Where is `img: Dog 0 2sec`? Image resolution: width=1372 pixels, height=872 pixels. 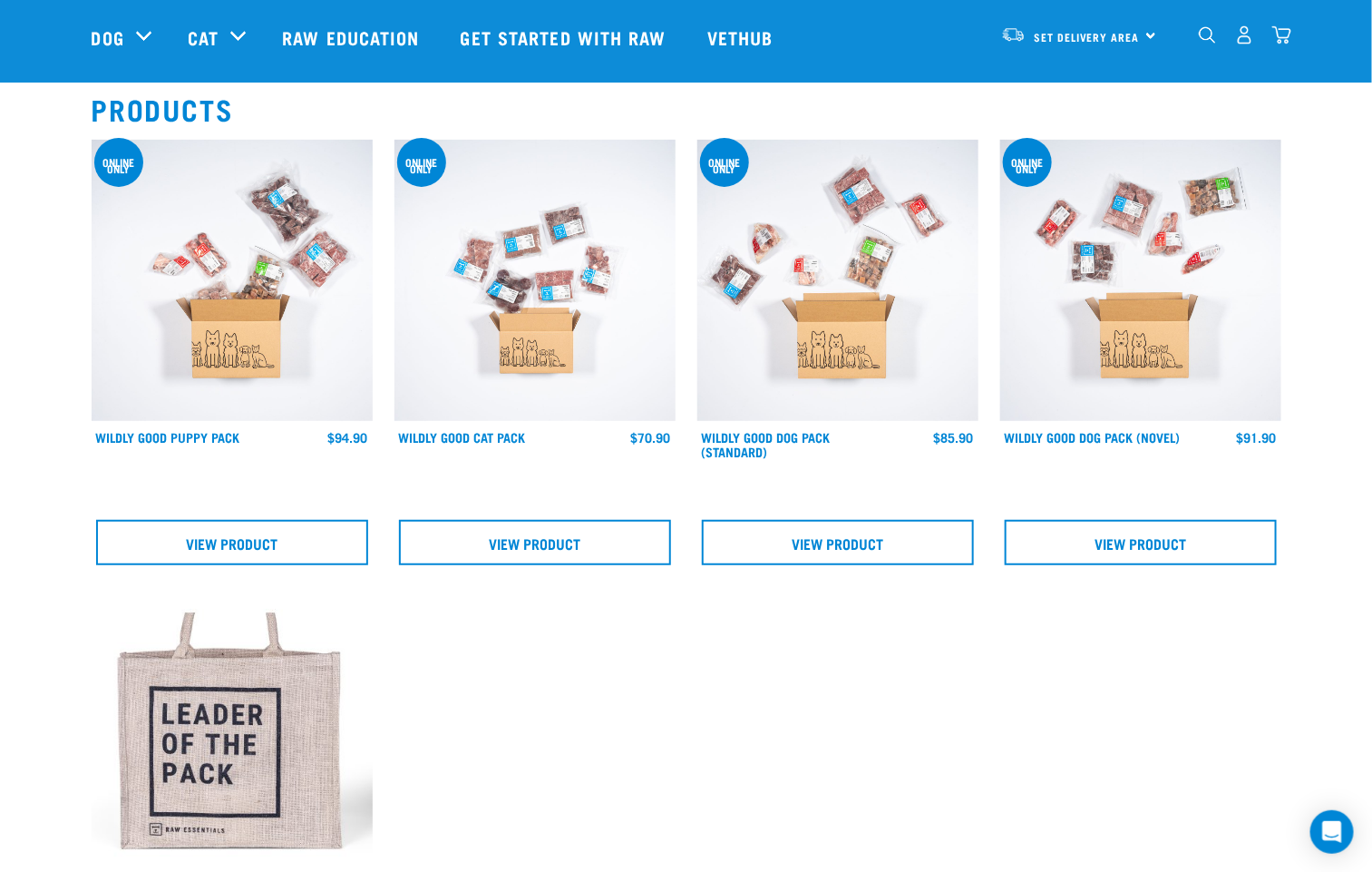
img: Dog 0 2sec is located at coordinates (838, 280).